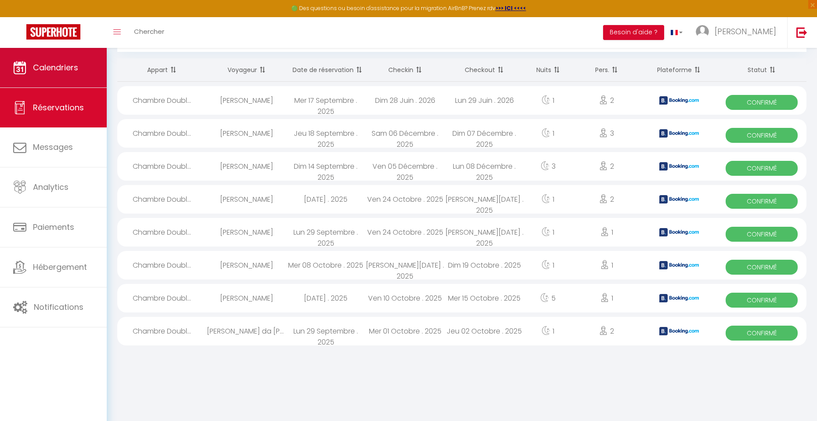  I want to click on a: Chercher, so click(149, 32).